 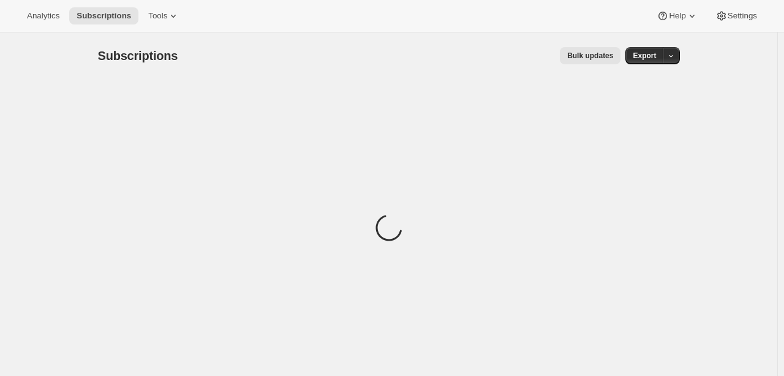 What do you see at coordinates (103, 16) in the screenshot?
I see `button: Subscriptions` at bounding box center [103, 16].